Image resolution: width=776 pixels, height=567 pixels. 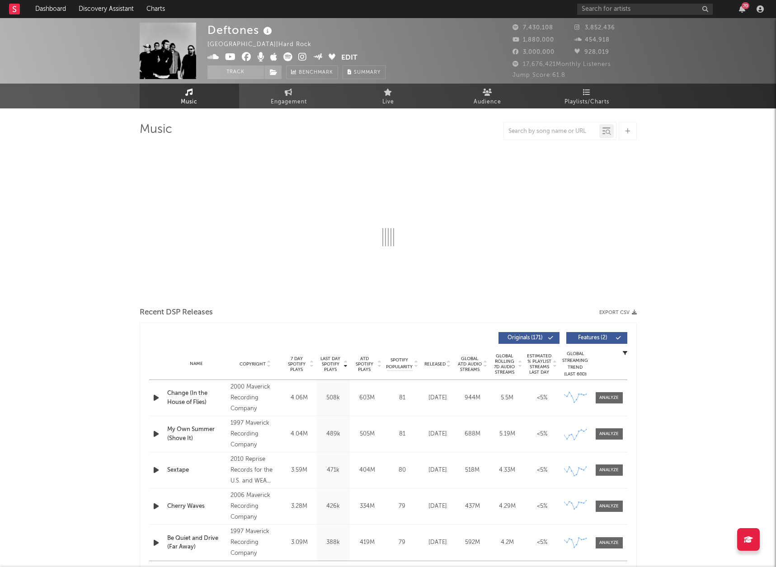 What do you see at coordinates (533, 40) in the screenshot?
I see `span: 1,880,000` at bounding box center [533, 40].